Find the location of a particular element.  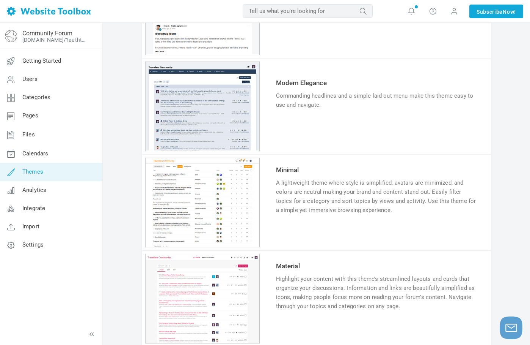

span: Themes is located at coordinates (33, 172).